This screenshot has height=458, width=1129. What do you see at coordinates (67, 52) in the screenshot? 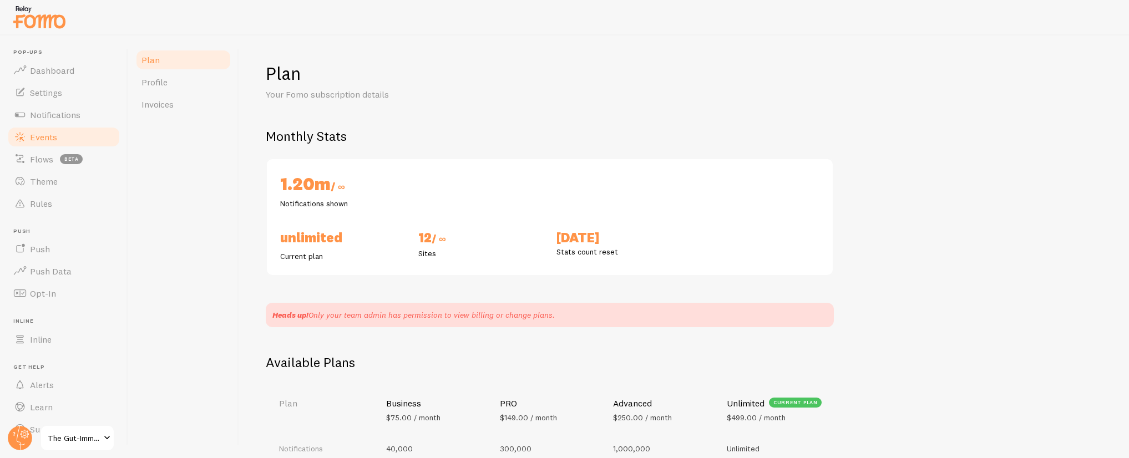
I see `span: Pop-ups` at bounding box center [67, 52].